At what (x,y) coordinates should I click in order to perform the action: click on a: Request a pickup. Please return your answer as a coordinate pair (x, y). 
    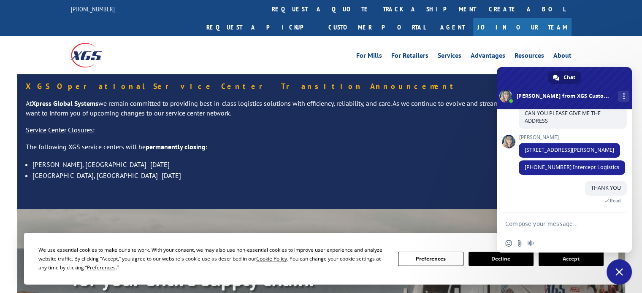
    Looking at the image, I should click on (261, 27).